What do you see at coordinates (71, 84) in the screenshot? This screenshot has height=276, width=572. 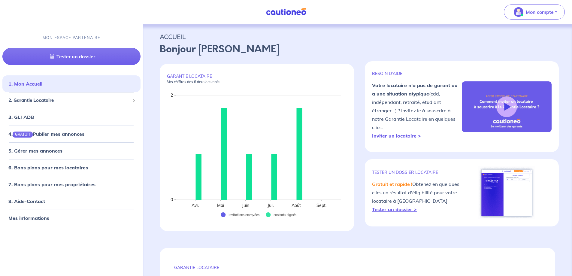 I see `div: 1. Mon Accueil` at bounding box center [71, 84].